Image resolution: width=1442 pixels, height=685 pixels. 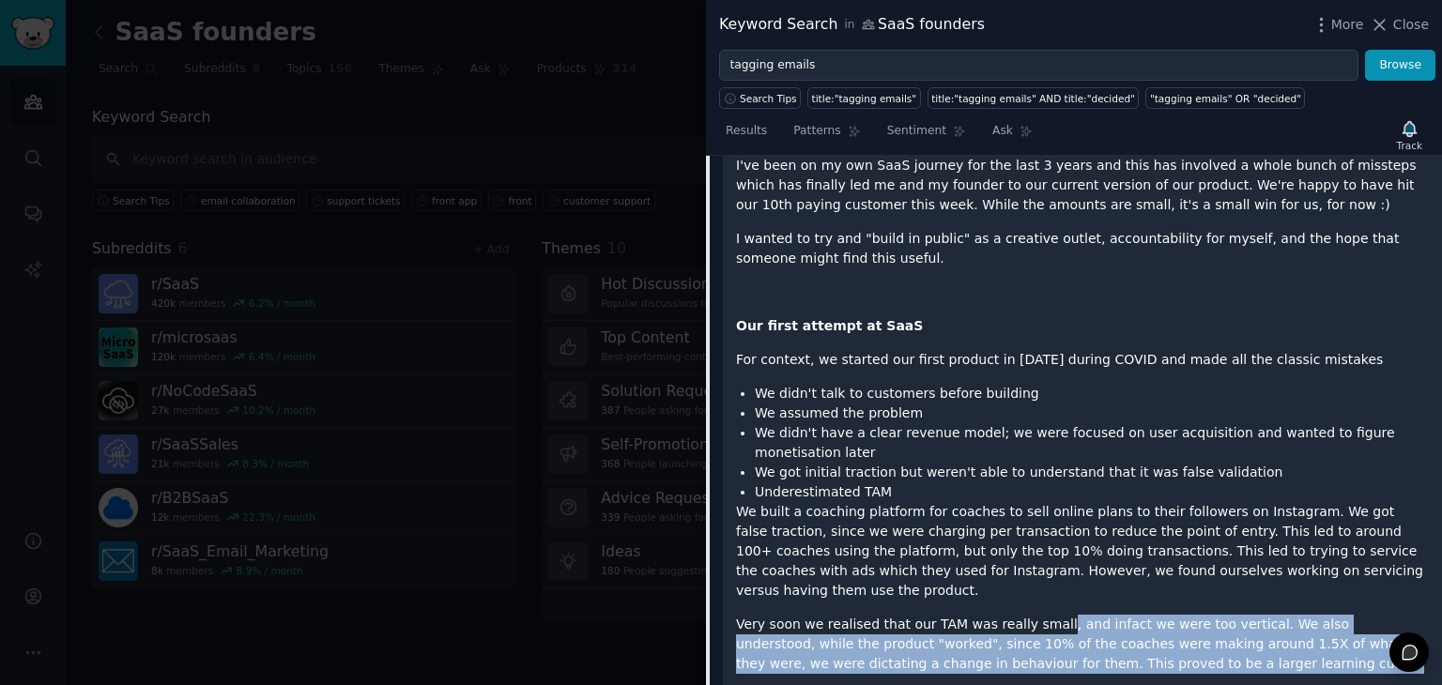 What do you see at coordinates (746, 135) in the screenshot?
I see `a: Results` at bounding box center [746, 135].